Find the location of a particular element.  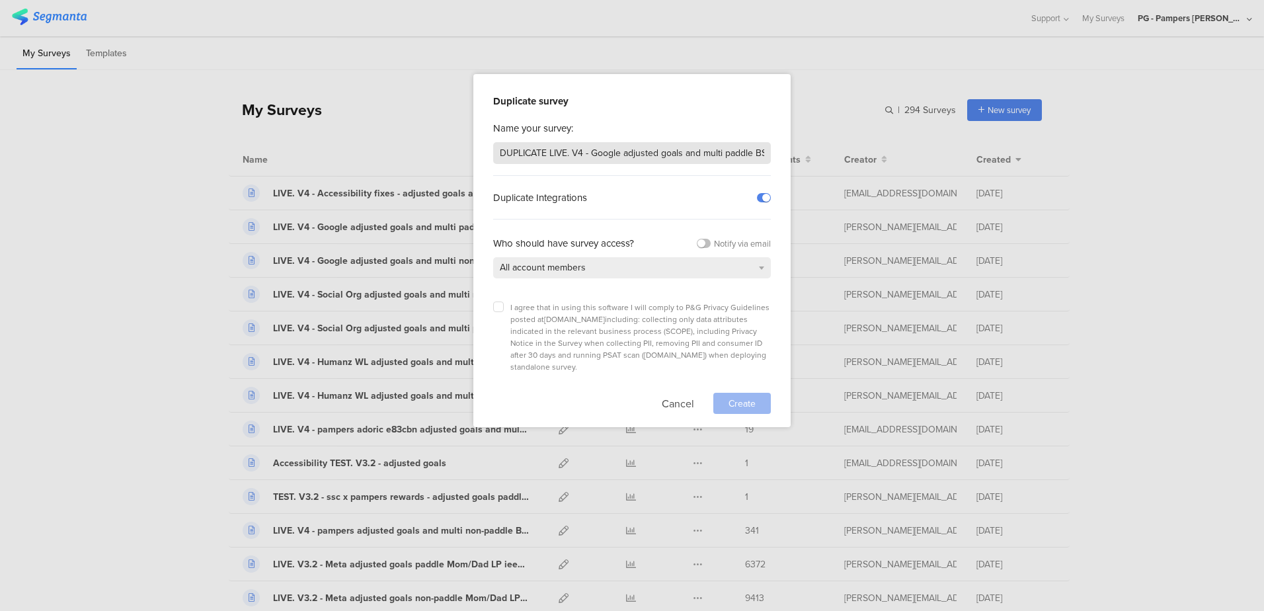

span: I agree that in using this software I will comply to P&G Privacy Guidelines posted at including: ... is located at coordinates (640, 337).